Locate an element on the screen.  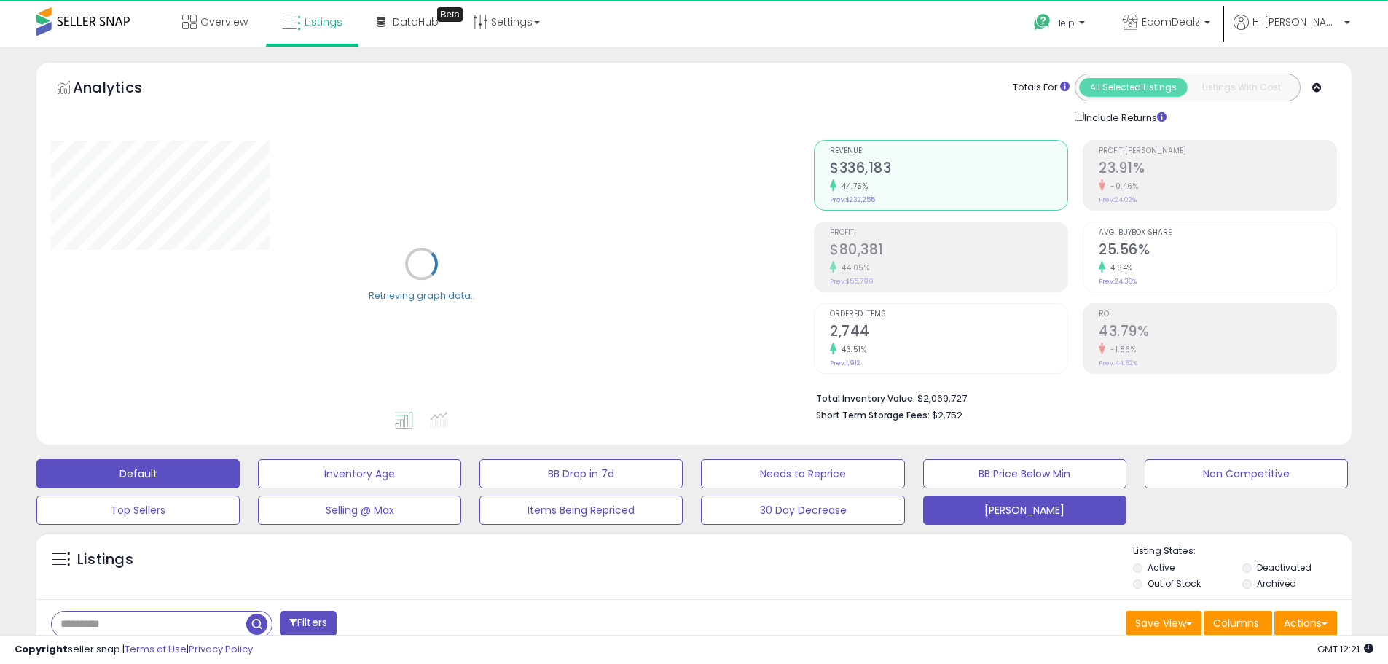
span: Profit is located at coordinates (948, 232).